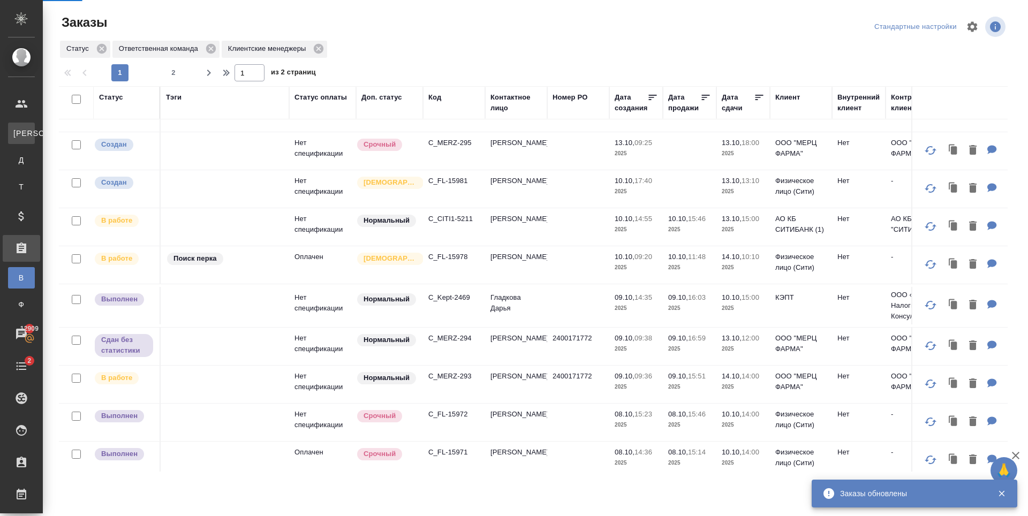 The height and width of the screenshot is (516, 1028). I want to click on div: Клиентские менеджеры, so click(275, 49).